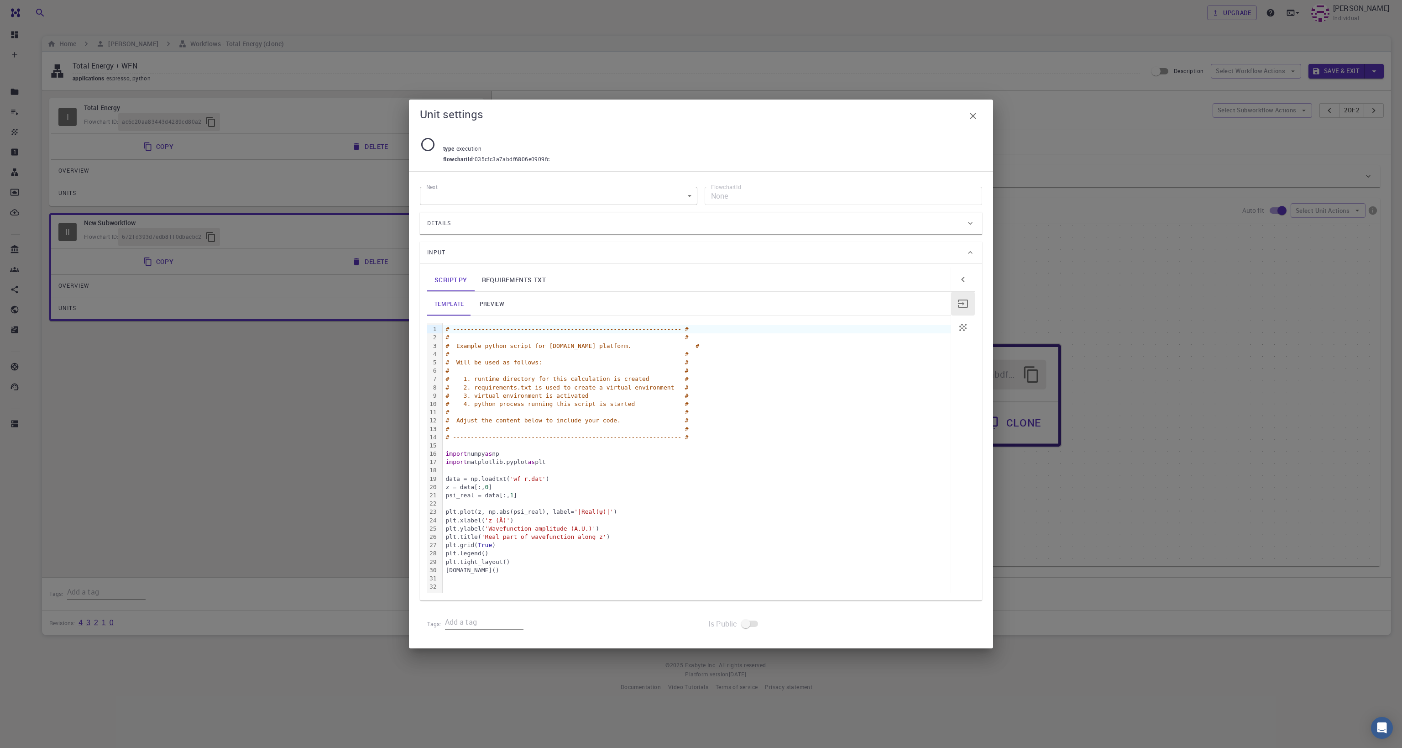 This screenshot has height=748, width=1402. I want to click on div: 4, so click(433, 354).